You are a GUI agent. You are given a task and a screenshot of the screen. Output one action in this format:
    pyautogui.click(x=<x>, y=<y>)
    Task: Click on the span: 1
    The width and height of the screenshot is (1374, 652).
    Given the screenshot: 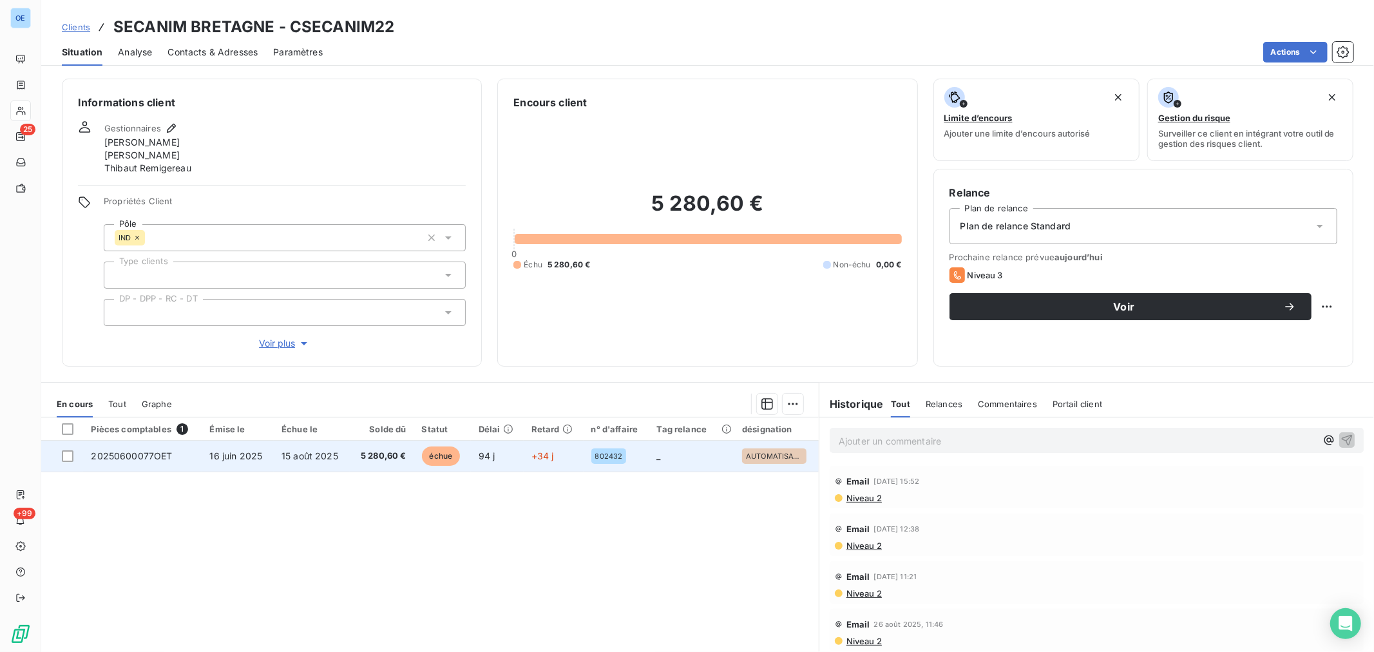 What is the action you would take?
    pyautogui.click(x=182, y=429)
    